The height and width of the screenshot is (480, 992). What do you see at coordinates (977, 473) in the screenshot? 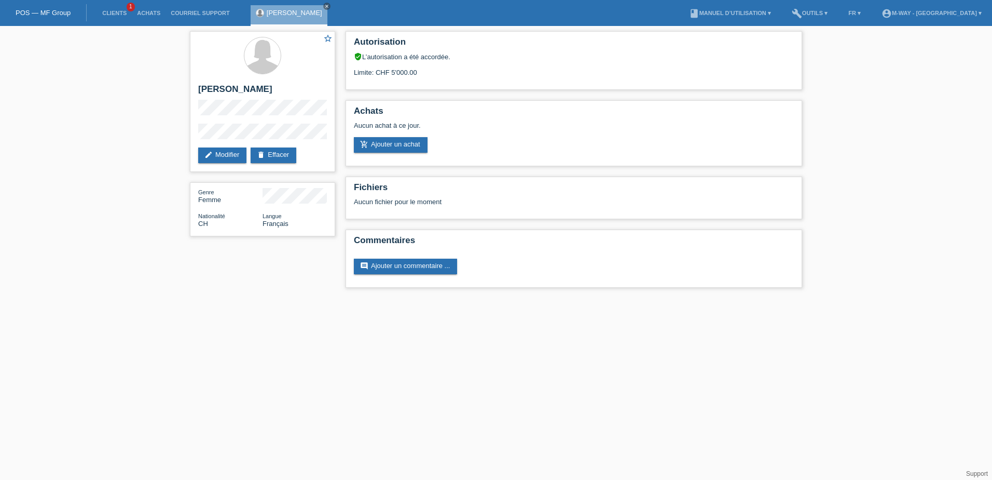
I see `a: Support` at bounding box center [977, 473].